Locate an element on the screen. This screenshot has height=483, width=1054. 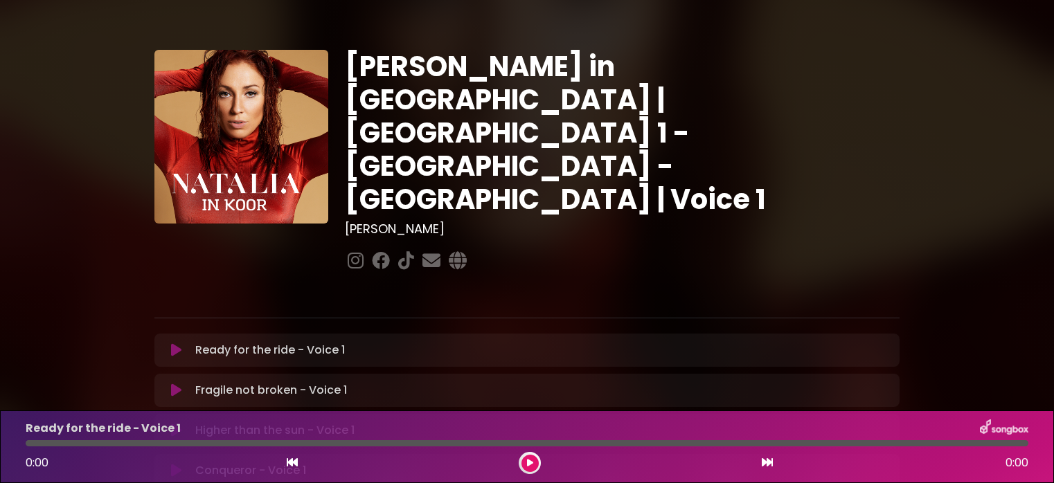
img: YTVS25JmS9CLUqXqkEhs is located at coordinates (241, 136).